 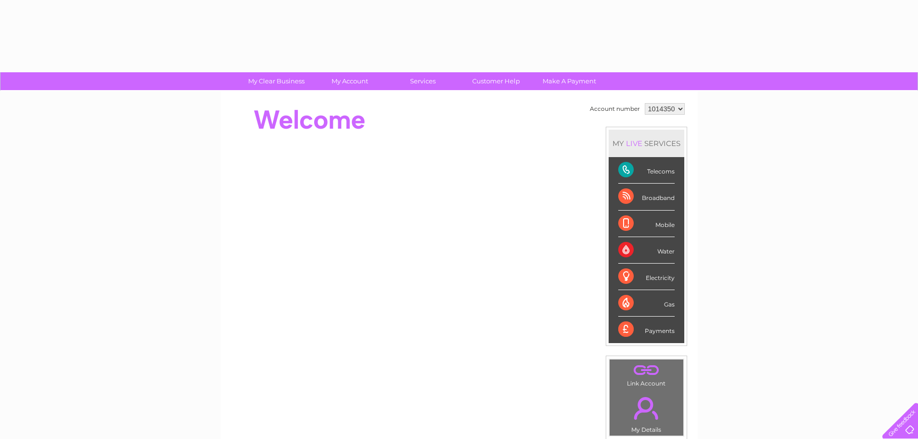 I want to click on a: My Clear Business, so click(x=276, y=81).